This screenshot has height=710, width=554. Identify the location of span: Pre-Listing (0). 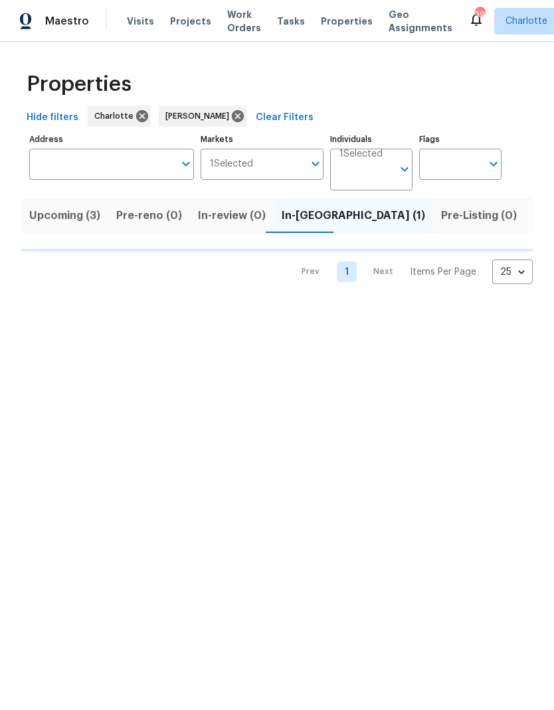
(479, 216).